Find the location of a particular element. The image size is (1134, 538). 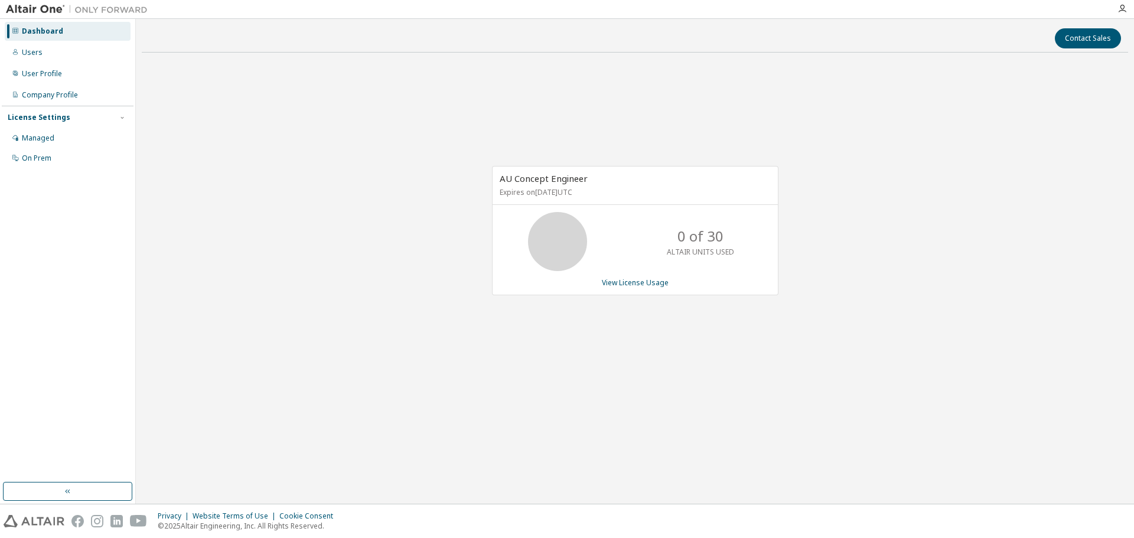

div: Website Terms of Use is located at coordinates (236, 516).